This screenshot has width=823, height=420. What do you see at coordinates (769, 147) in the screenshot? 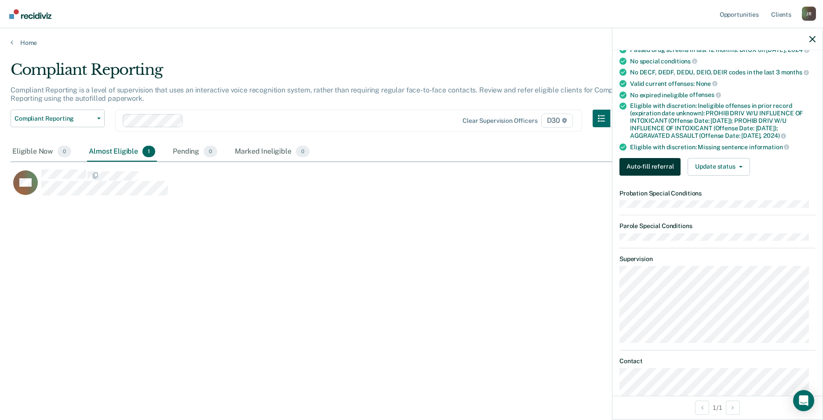
I see `span: information` at bounding box center [769, 147].